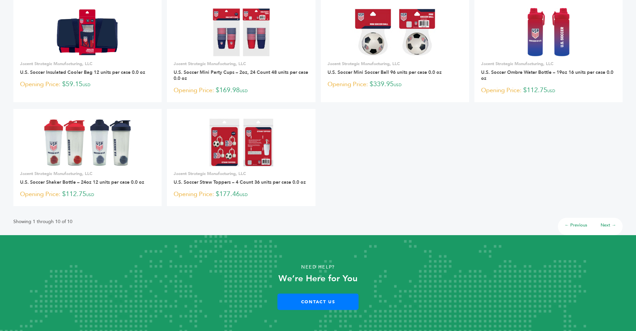  I want to click on a: U.S. Soccer Mini Soccer Ball 96 units per case 0.0 oz, so click(385, 72).